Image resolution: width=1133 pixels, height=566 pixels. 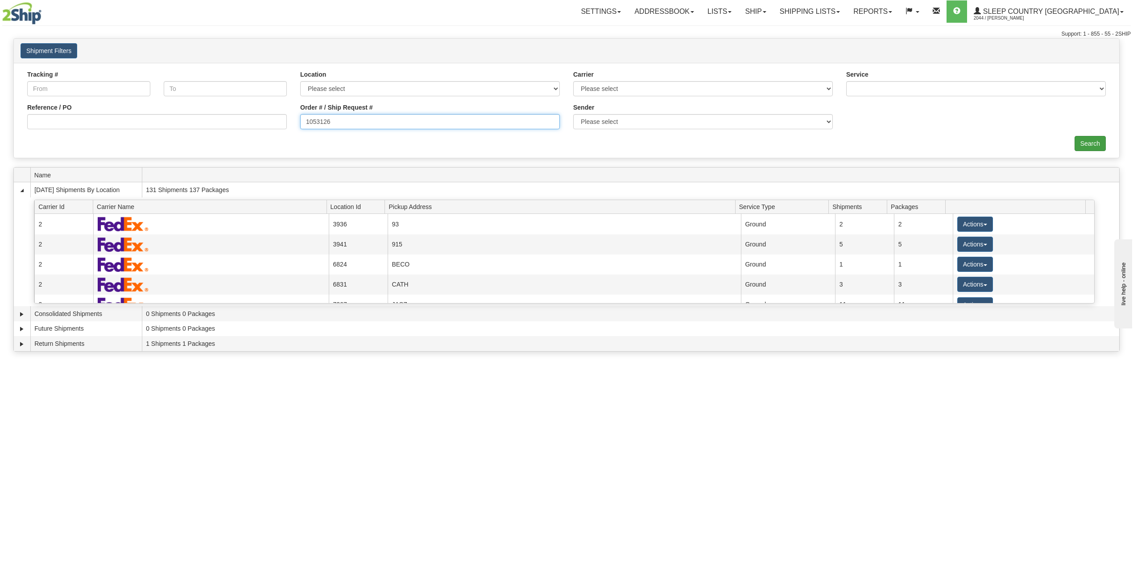 I want to click on input: Search, so click(x=1090, y=144).